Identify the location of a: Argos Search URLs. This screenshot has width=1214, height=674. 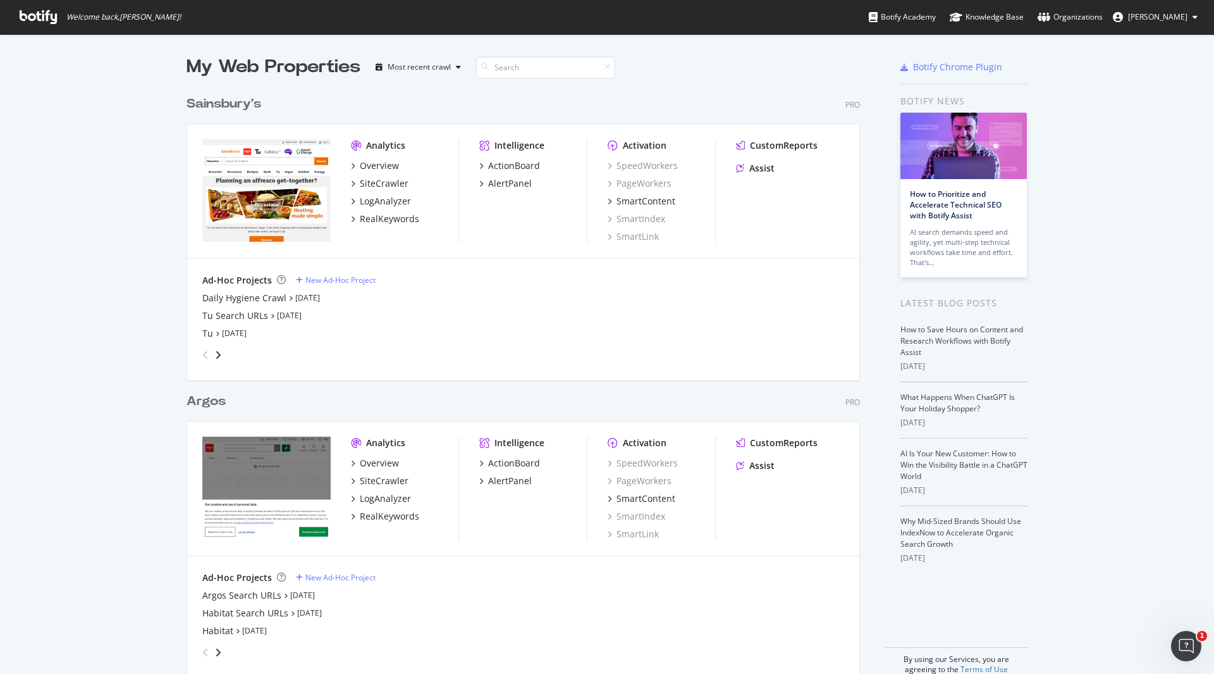
(242, 595).